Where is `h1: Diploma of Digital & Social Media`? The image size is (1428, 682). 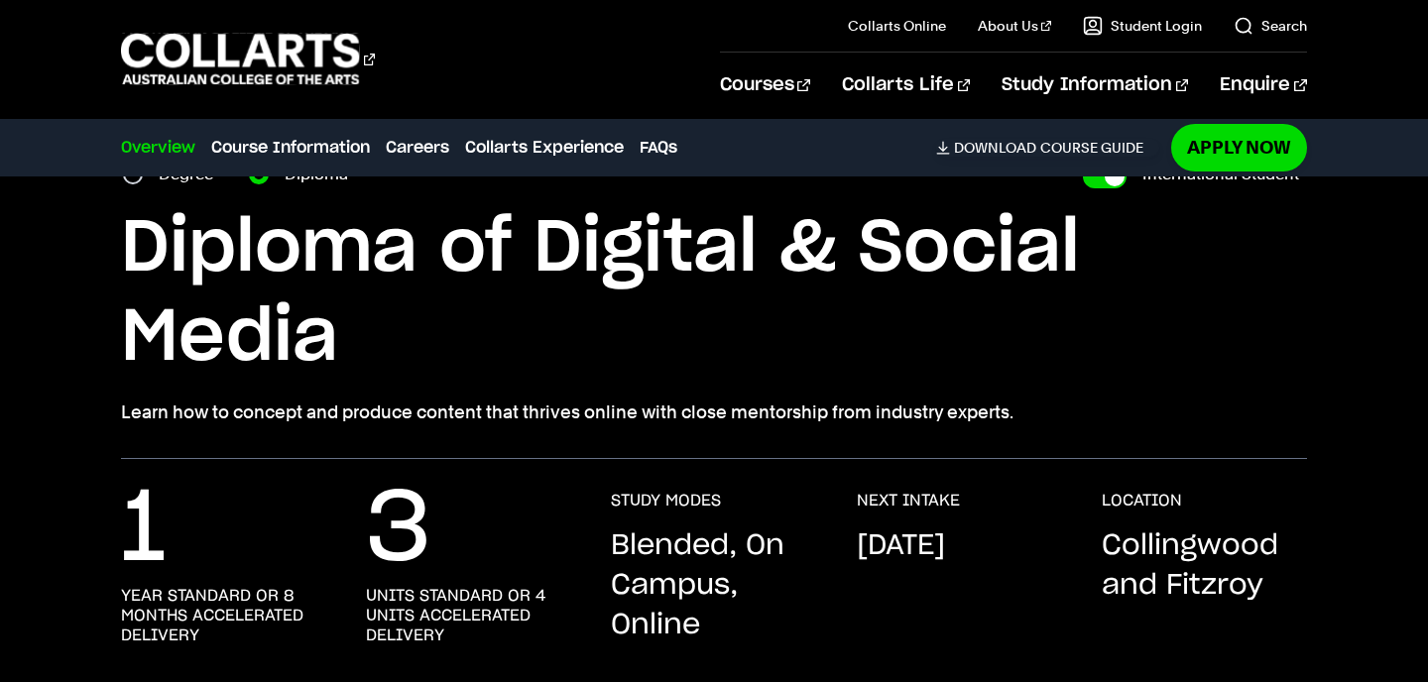 h1: Diploma of Digital & Social Media is located at coordinates (713, 294).